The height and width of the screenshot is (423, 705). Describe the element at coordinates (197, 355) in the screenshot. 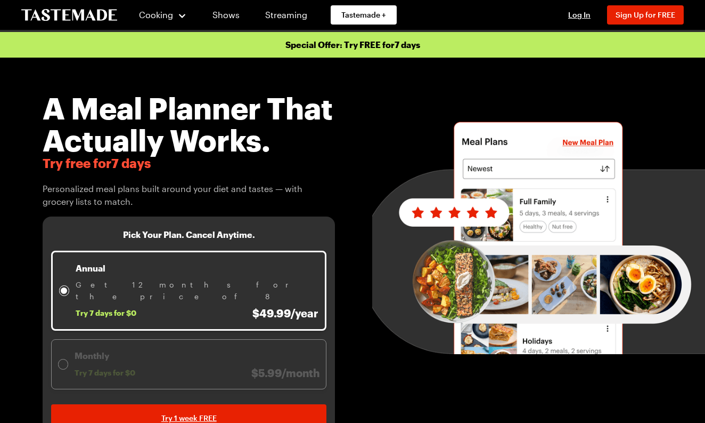

I see `p: Monthly` at that location.